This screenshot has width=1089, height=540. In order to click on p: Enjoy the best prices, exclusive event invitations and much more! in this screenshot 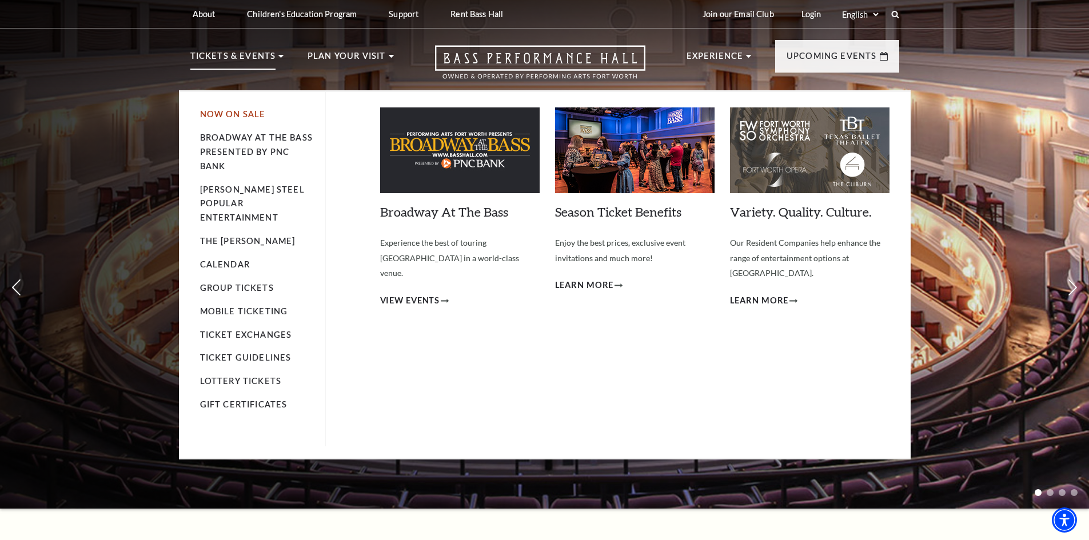, I will do `click(634, 250)`.